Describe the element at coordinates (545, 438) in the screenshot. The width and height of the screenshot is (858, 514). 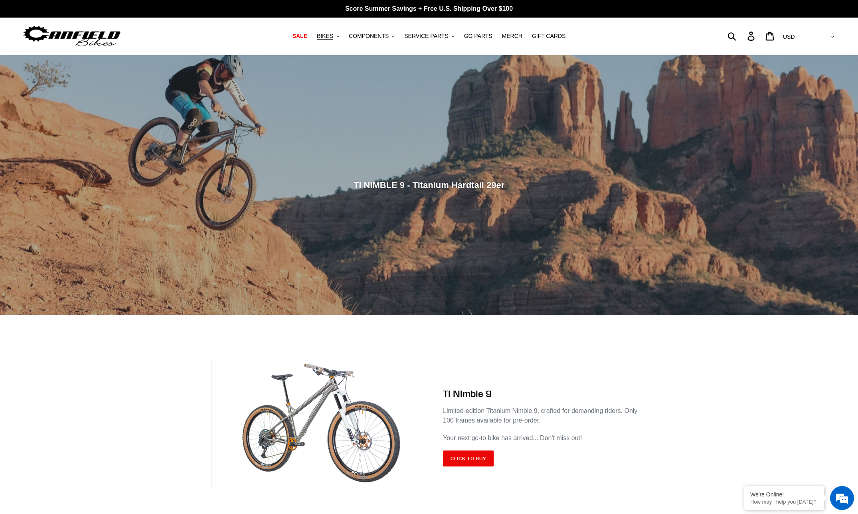
I see `p: Your next go-to bike has arrived... Don't miss out!` at that location.